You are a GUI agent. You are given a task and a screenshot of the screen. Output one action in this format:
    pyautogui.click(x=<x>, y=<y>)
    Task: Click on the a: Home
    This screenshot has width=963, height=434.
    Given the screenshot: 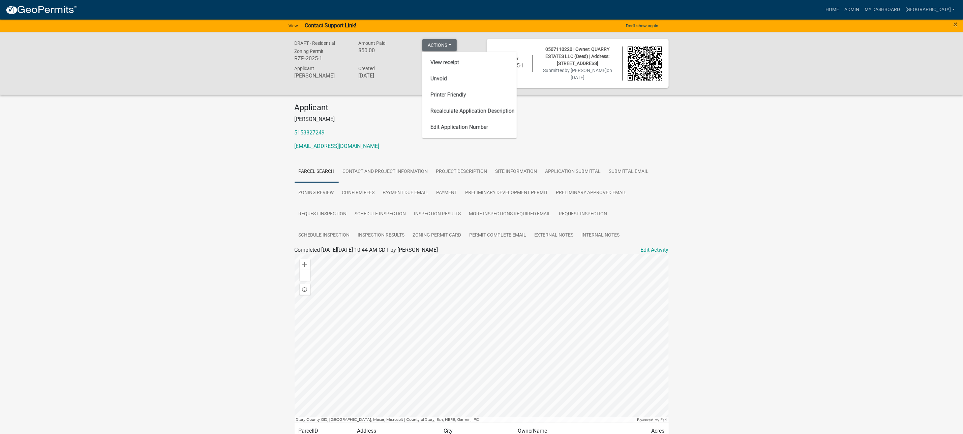 What is the action you would take?
    pyautogui.click(x=832, y=10)
    